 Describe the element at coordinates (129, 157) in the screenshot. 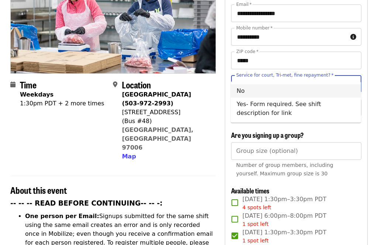

I see `button: Map` at that location.